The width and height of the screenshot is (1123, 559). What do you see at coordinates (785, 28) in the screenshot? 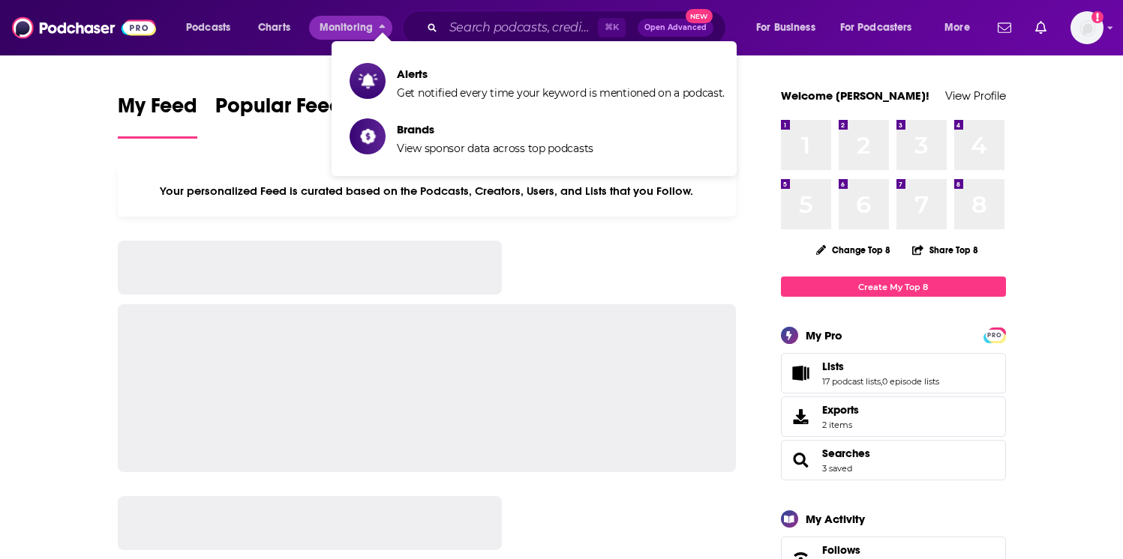
I see `span: For Business` at bounding box center [785, 28].